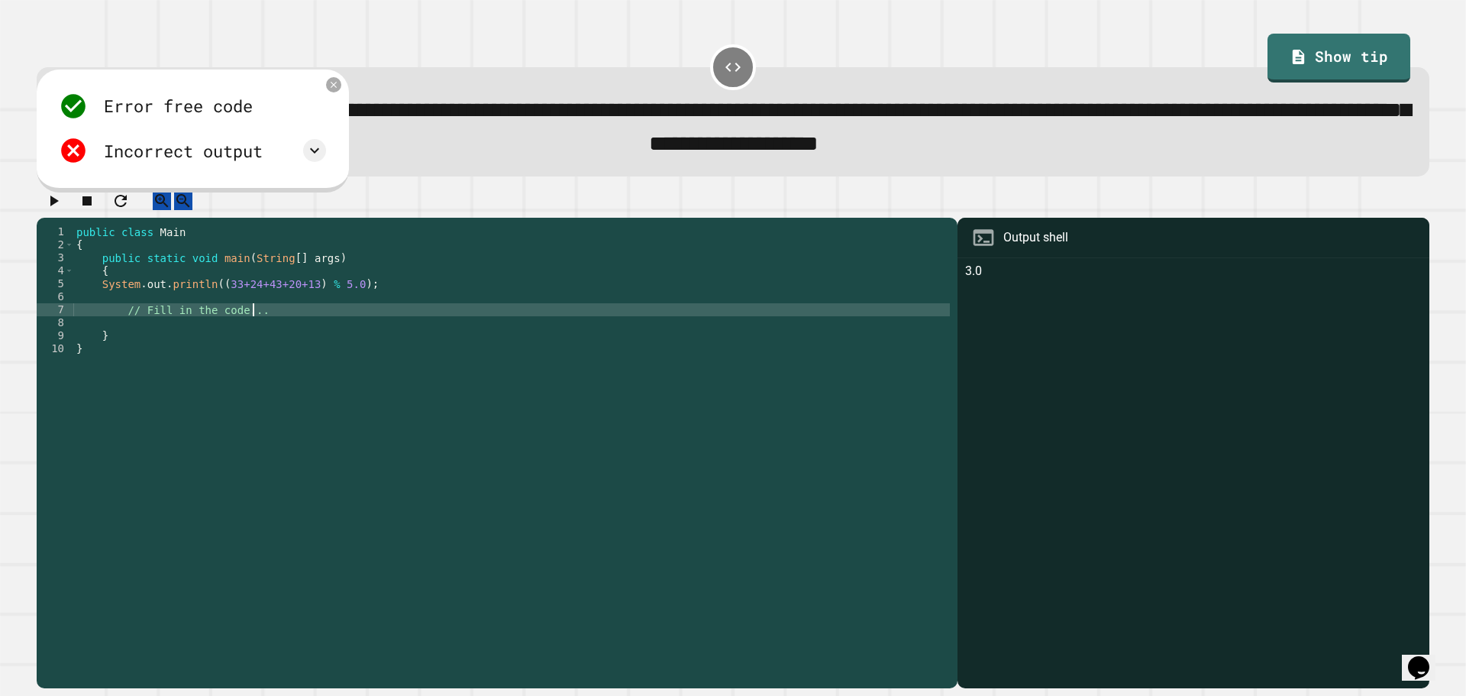 The image size is (1466, 696). I want to click on div: 3.0, so click(1194, 475).